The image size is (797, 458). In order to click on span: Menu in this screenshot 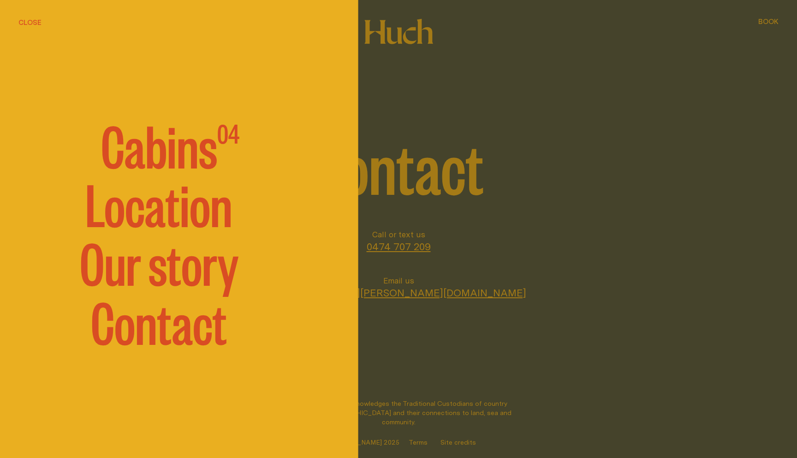, I will do `click(29, 21)`.